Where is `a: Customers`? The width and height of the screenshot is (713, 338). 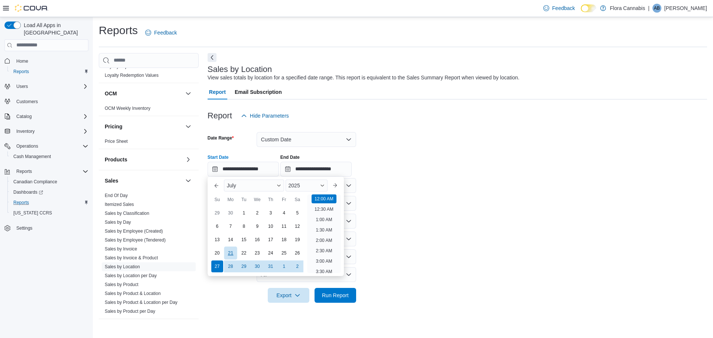
a: Customers is located at coordinates (27, 102).